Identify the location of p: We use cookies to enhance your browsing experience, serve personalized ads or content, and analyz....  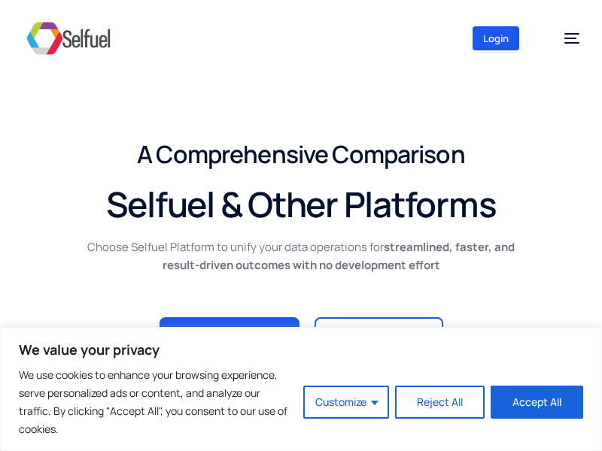
(155, 402).